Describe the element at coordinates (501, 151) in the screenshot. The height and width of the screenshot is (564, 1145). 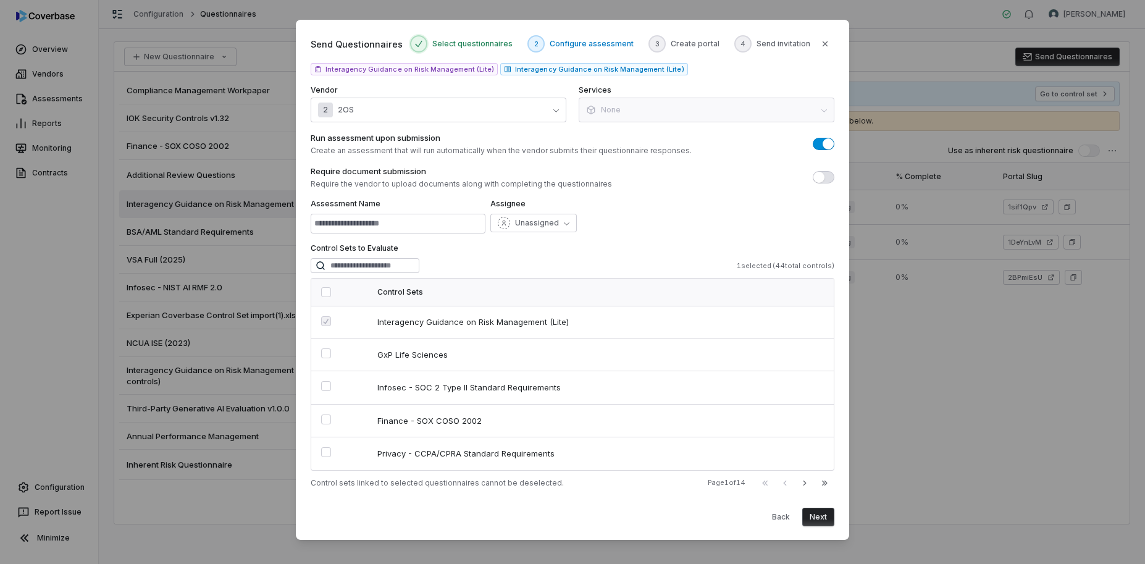
I see `p: Create an assessment that will run automatically when the vendor submits their questionnaire resp...` at that location.